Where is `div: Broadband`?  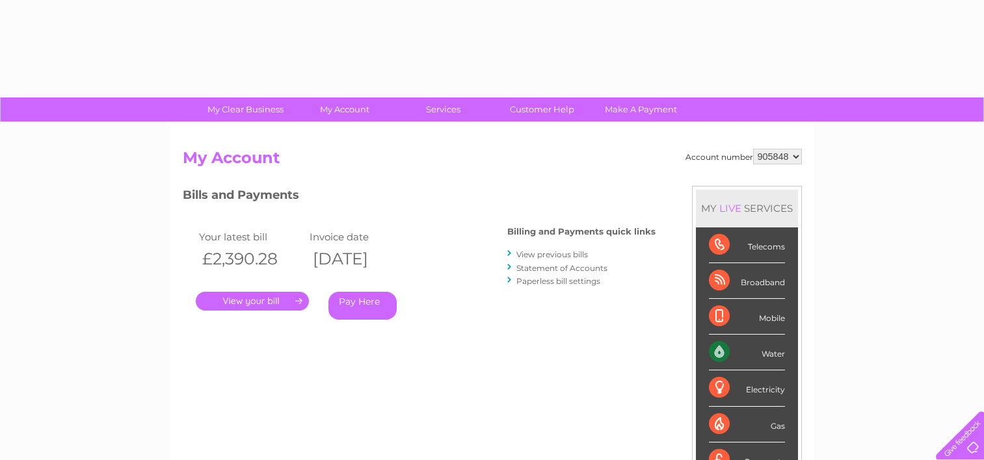
div: Broadband is located at coordinates (747, 281).